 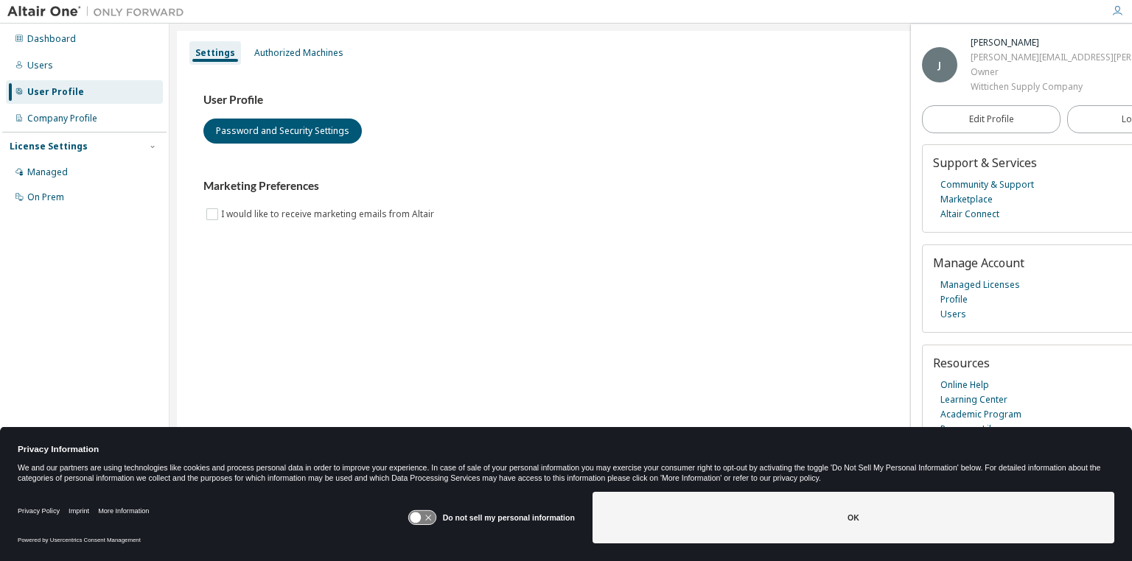 What do you see at coordinates (986, 185) in the screenshot?
I see `a: Community & Support` at bounding box center [986, 185].